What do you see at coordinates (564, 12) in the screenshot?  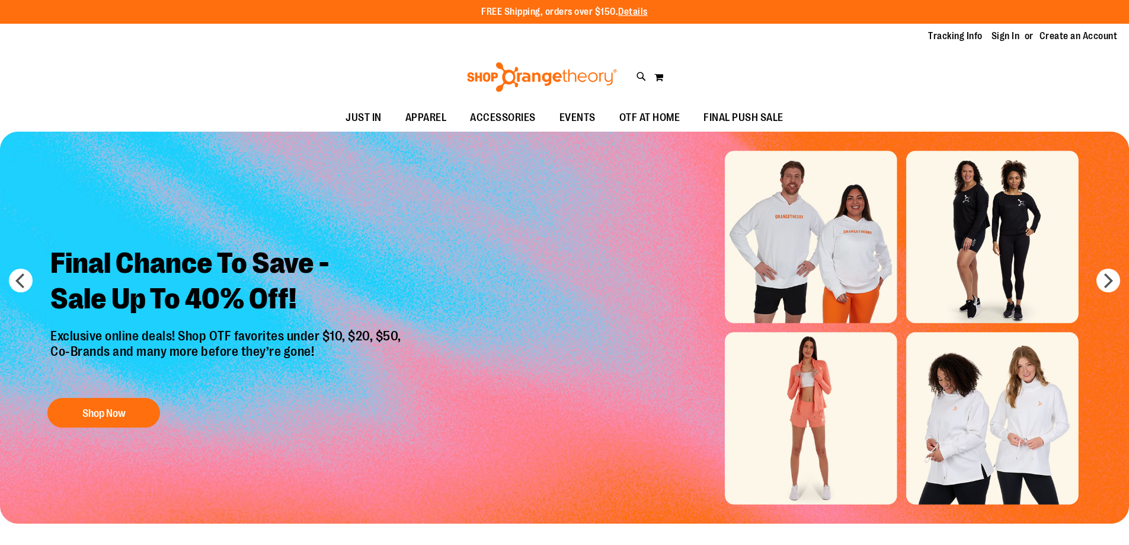 I see `p: FREE Shipping, orders over $150.` at bounding box center [564, 12].